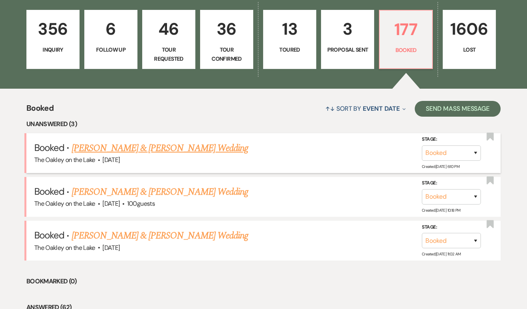 The height and width of the screenshot is (309, 527). I want to click on a: 1606Lost, so click(469, 39).